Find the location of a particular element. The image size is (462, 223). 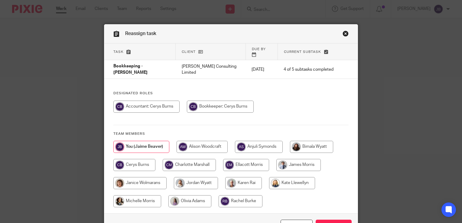

td: 4 of 5 subtasks completed is located at coordinates (308, 69).